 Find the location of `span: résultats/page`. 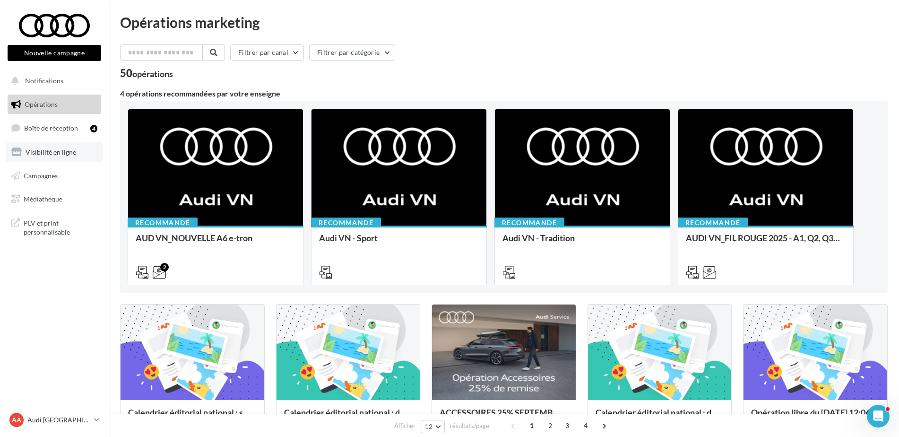

span: résultats/page is located at coordinates (469, 425).